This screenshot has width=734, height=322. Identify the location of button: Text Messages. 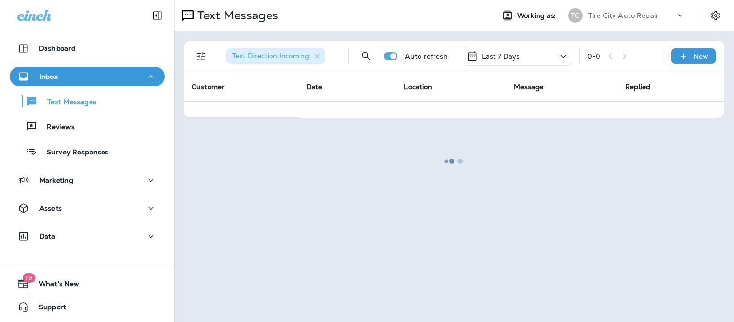
(87, 101).